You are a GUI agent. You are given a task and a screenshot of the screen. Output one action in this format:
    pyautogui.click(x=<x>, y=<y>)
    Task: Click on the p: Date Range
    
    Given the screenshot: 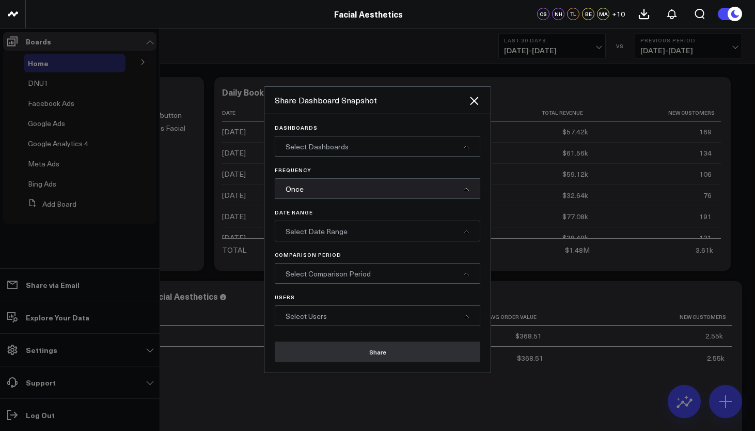 What is the action you would take?
    pyautogui.click(x=378, y=212)
    